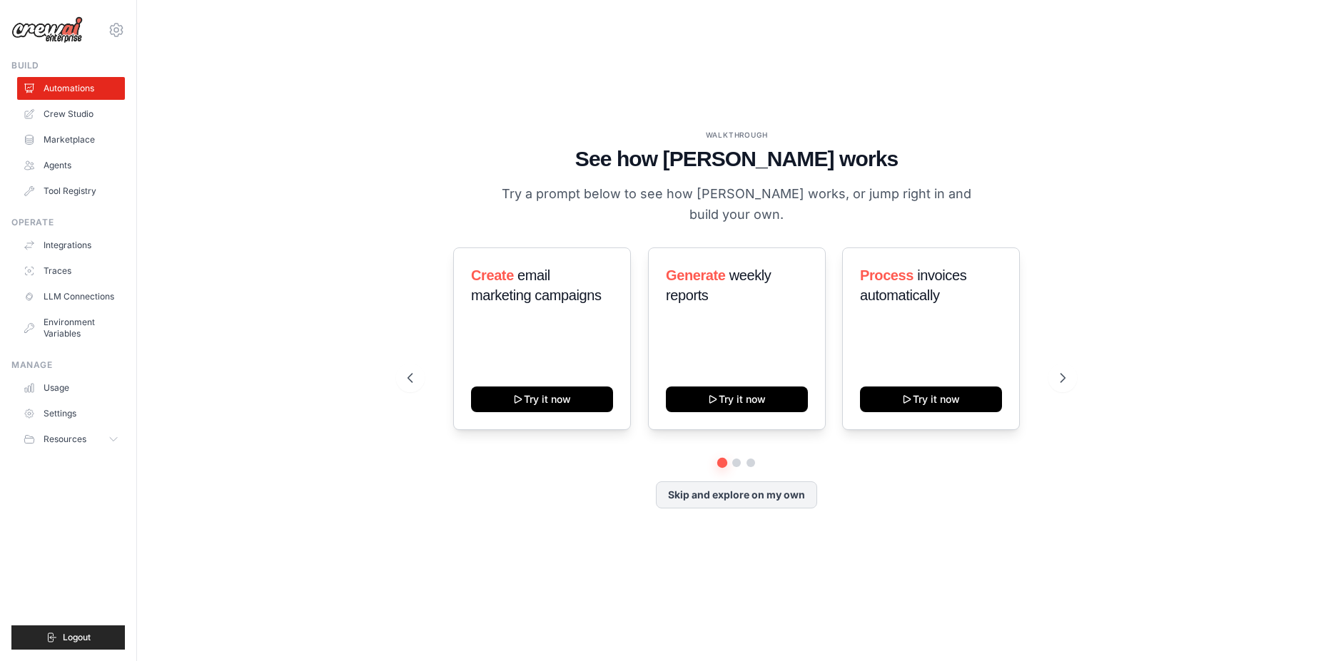 The width and height of the screenshot is (1336, 661). What do you see at coordinates (696, 275) in the screenshot?
I see `span: Generate` at bounding box center [696, 275].